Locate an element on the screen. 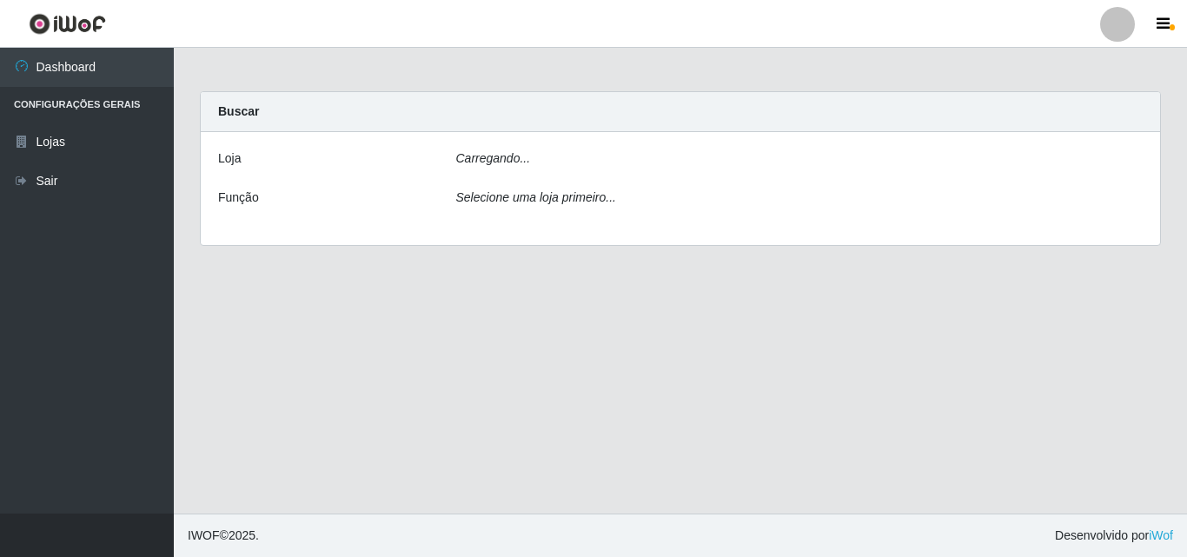 This screenshot has width=1187, height=557. label: Função is located at coordinates (238, 197).